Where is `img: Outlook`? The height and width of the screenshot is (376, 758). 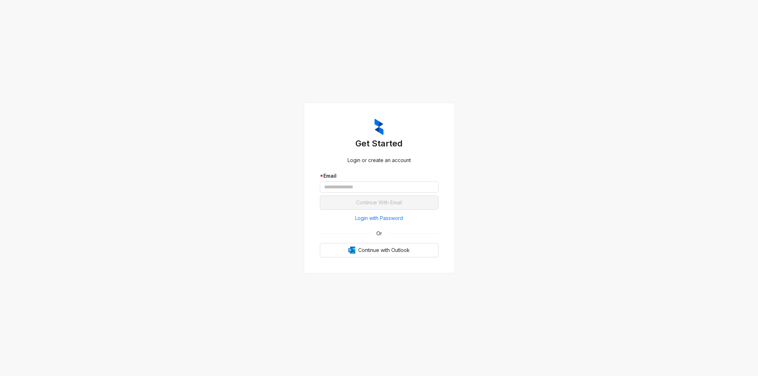
img: Outlook is located at coordinates (352, 250).